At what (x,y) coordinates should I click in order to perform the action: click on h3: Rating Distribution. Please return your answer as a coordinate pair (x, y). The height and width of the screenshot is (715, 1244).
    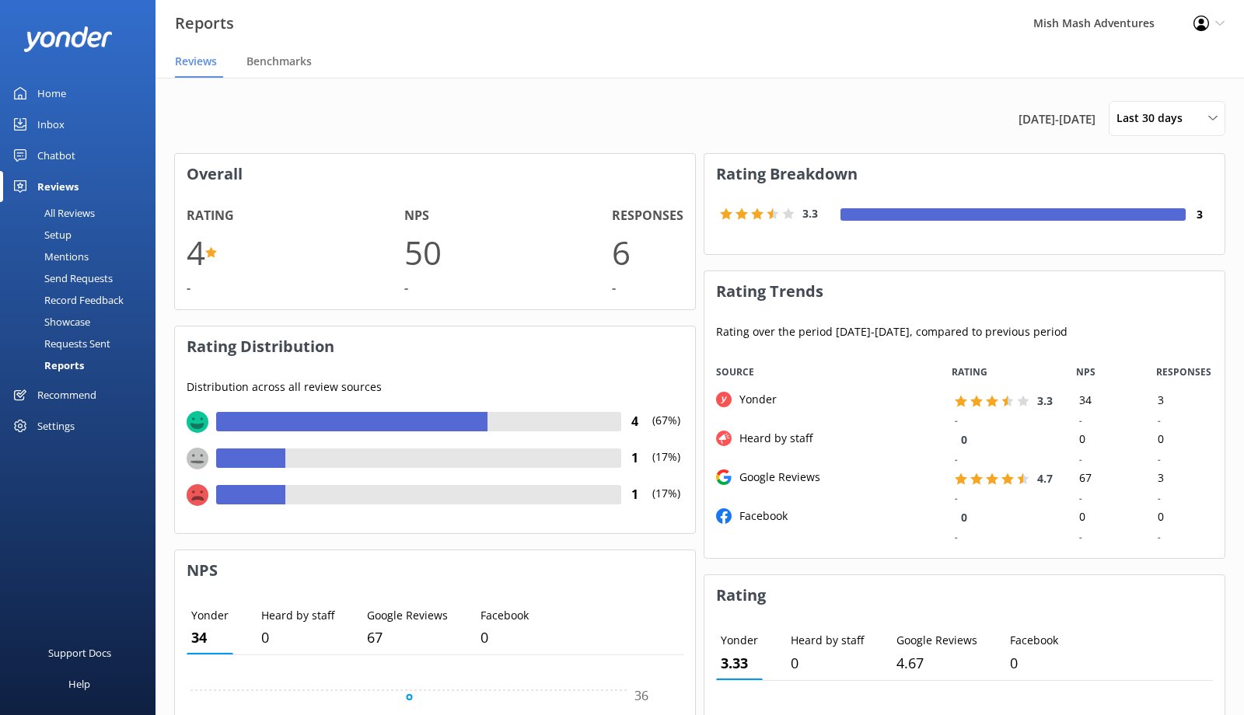
    Looking at the image, I should click on (434, 347).